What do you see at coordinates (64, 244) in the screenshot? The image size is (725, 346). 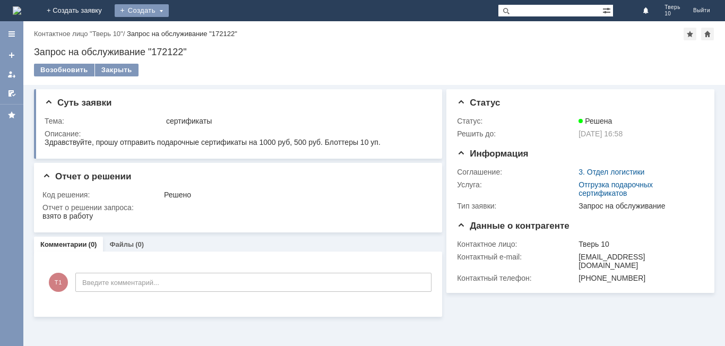 I see `a: Комментарии` at bounding box center [64, 244].